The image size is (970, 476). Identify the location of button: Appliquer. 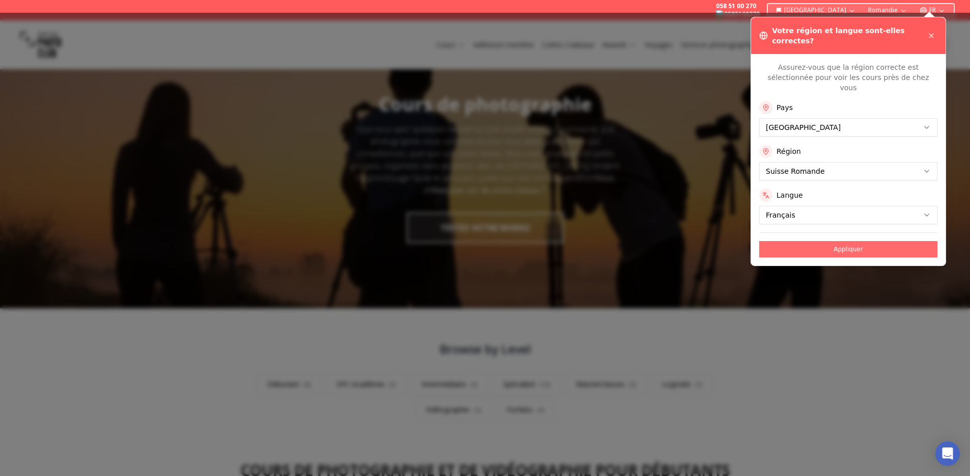
(848, 249).